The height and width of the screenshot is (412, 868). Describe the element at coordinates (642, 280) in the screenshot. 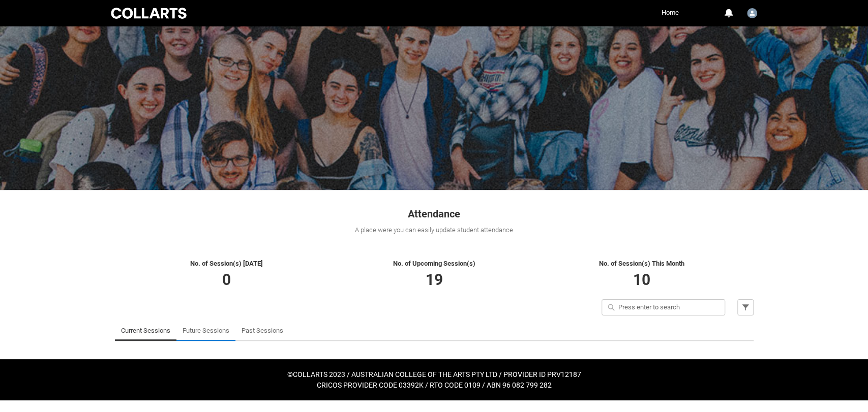

I see `span: 10` at that location.